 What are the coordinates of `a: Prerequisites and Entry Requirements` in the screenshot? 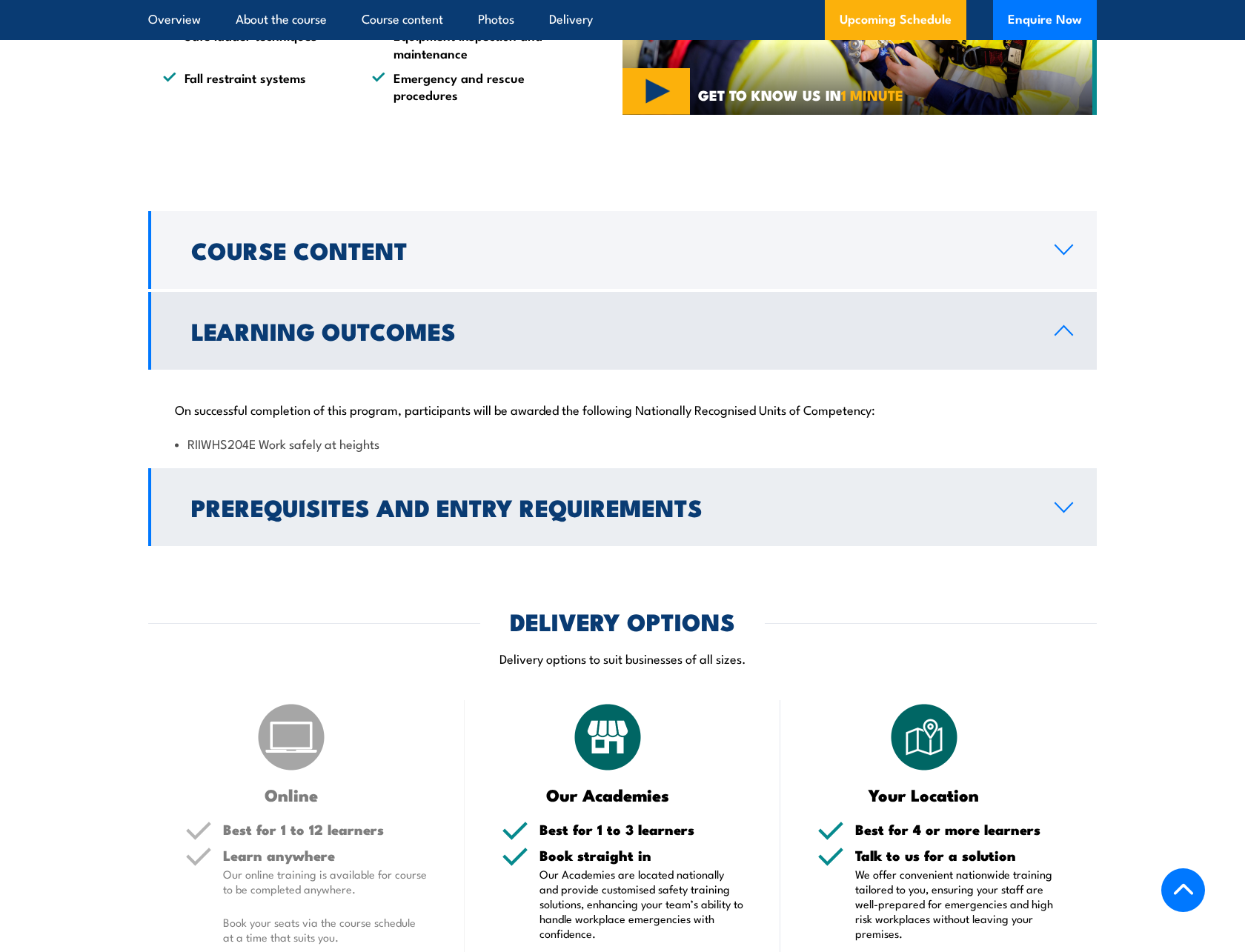 It's located at (622, 507).